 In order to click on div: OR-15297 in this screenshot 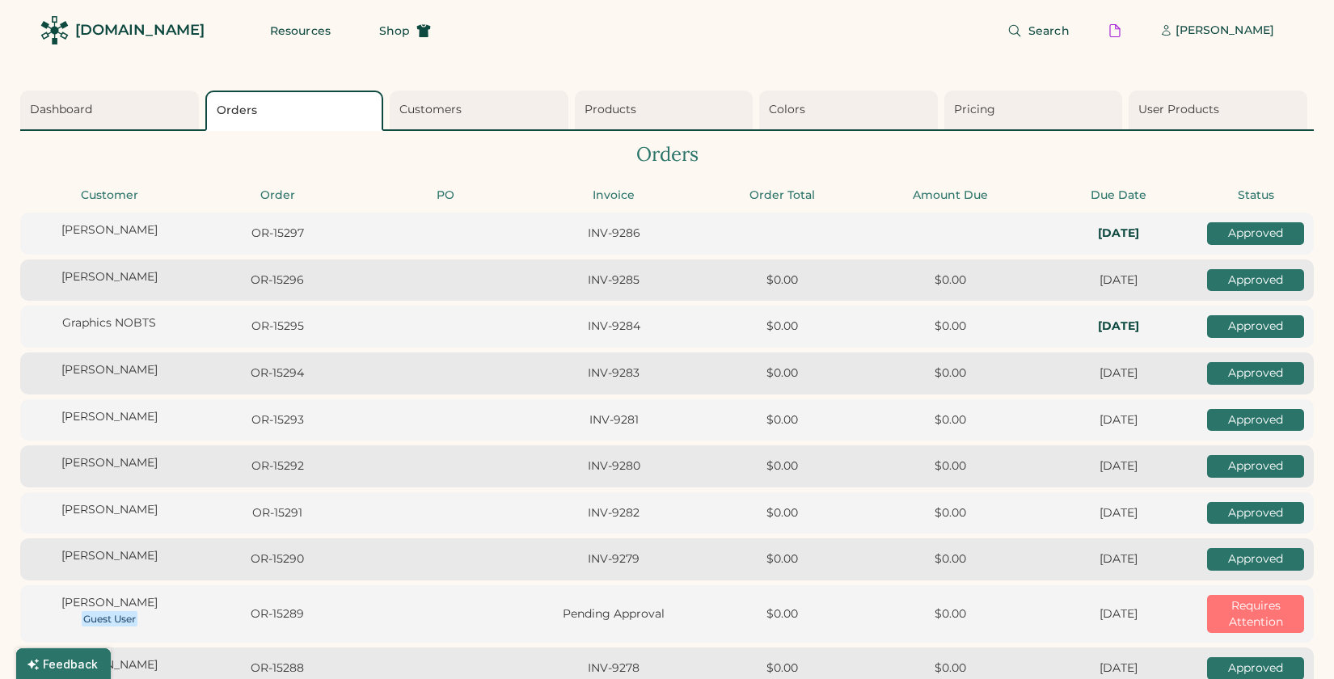, I will do `click(277, 234)`.